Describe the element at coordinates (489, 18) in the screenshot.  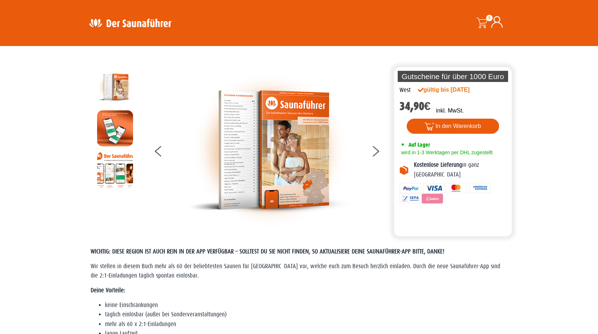
I see `span: 0` at that location.